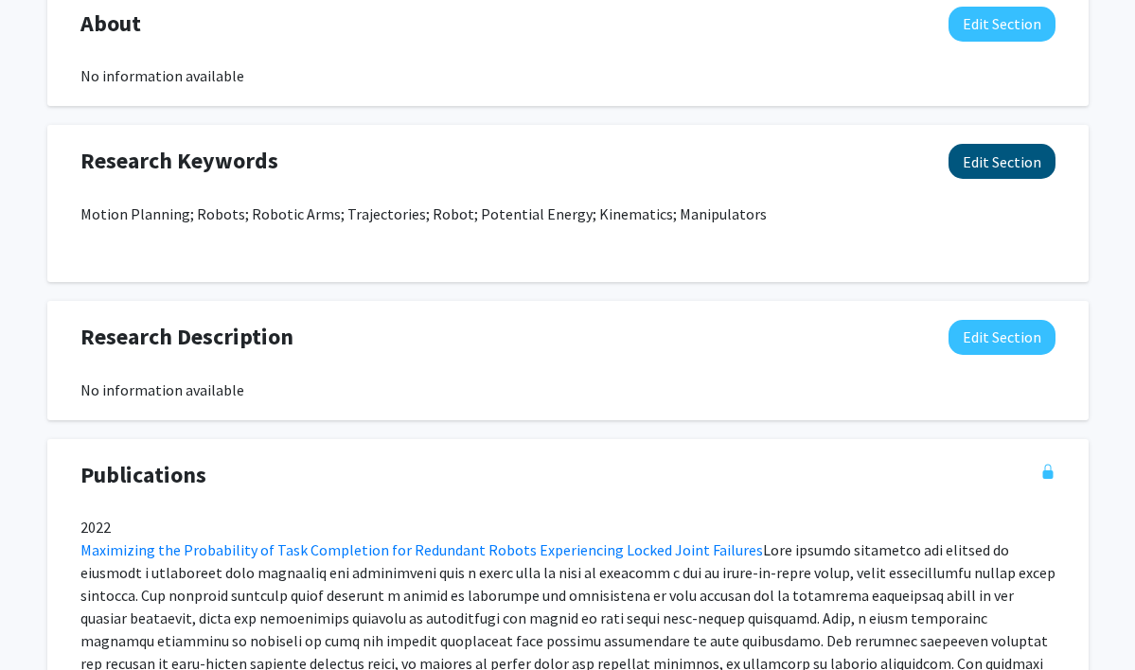 This screenshot has height=670, width=1135. What do you see at coordinates (111, 24) in the screenshot?
I see `span: About` at bounding box center [111, 24].